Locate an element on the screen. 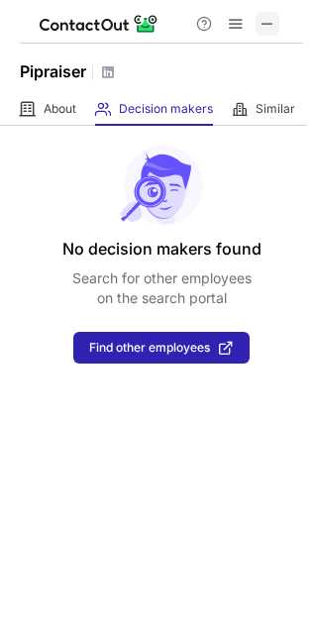 The image size is (315, 632). p: Search for other employees on the search portal is located at coordinates (161, 288).